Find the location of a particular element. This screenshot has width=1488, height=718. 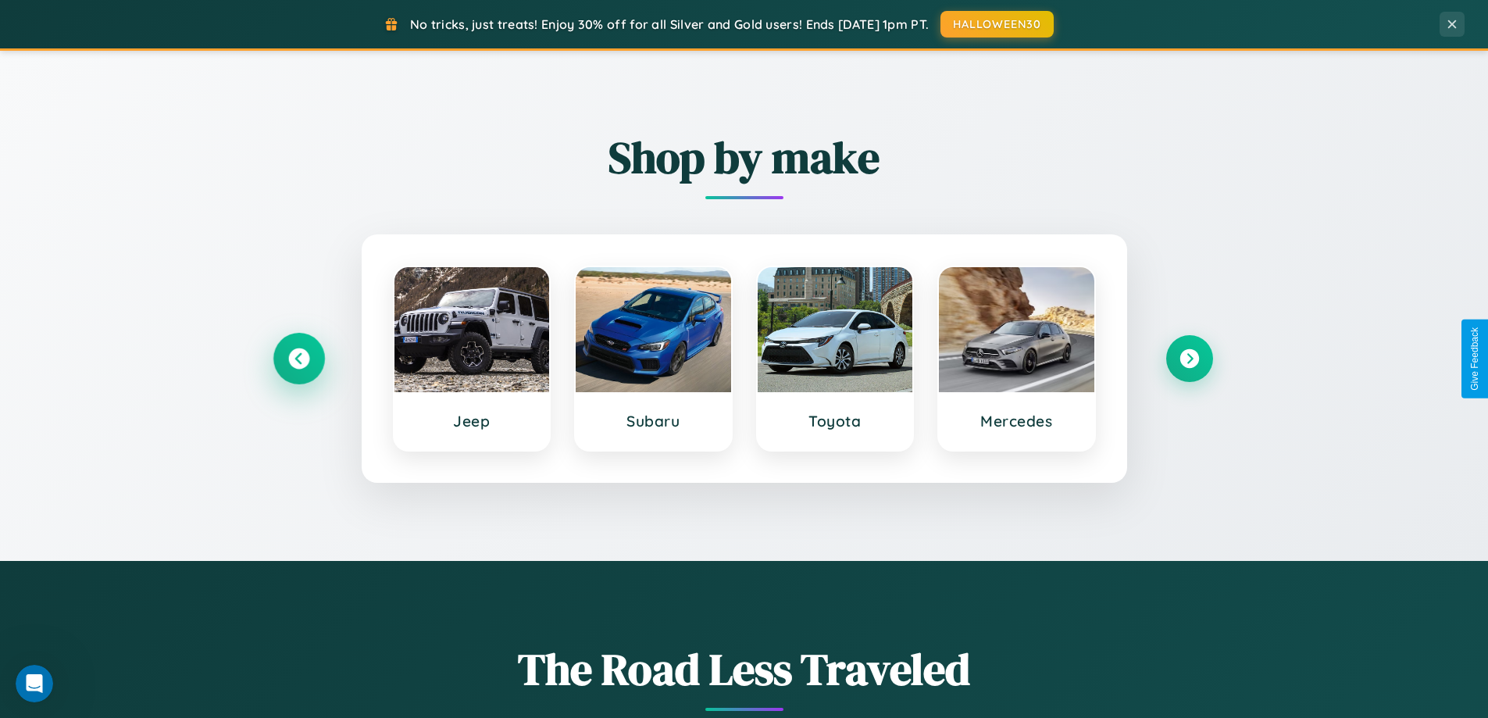

button: HALLOWEEN30 is located at coordinates (996, 24).